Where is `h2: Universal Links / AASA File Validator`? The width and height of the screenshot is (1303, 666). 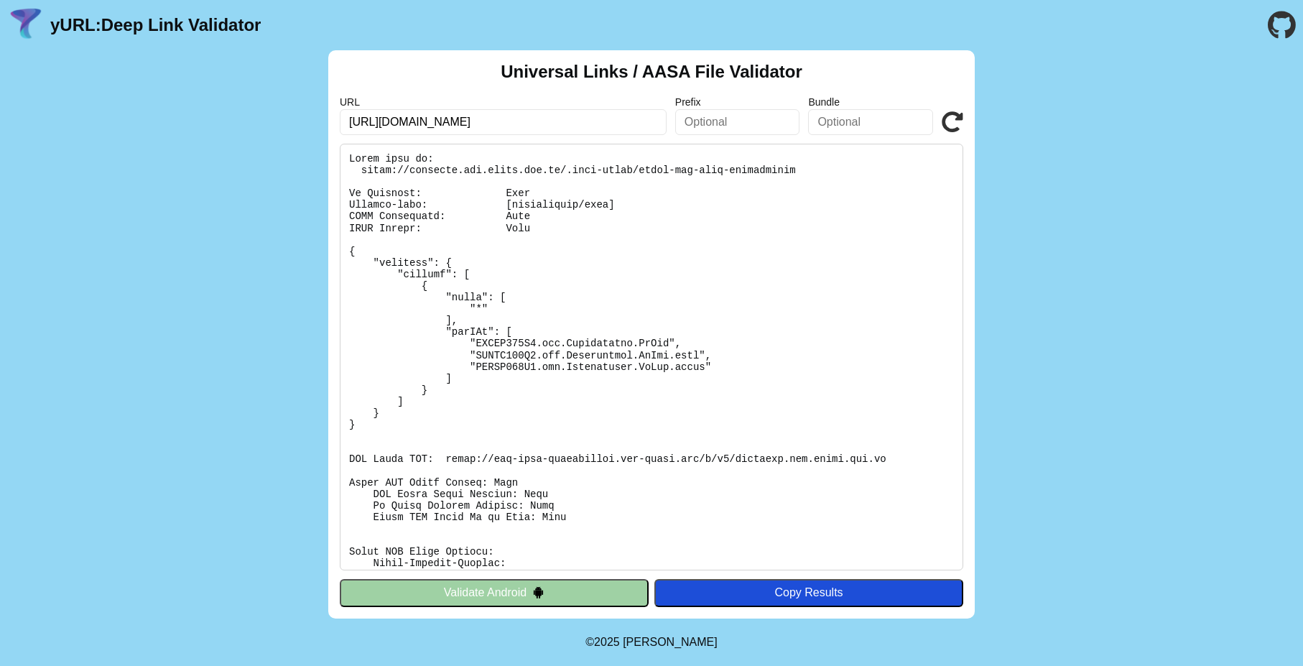
h2: Universal Links / AASA File Validator is located at coordinates (651, 72).